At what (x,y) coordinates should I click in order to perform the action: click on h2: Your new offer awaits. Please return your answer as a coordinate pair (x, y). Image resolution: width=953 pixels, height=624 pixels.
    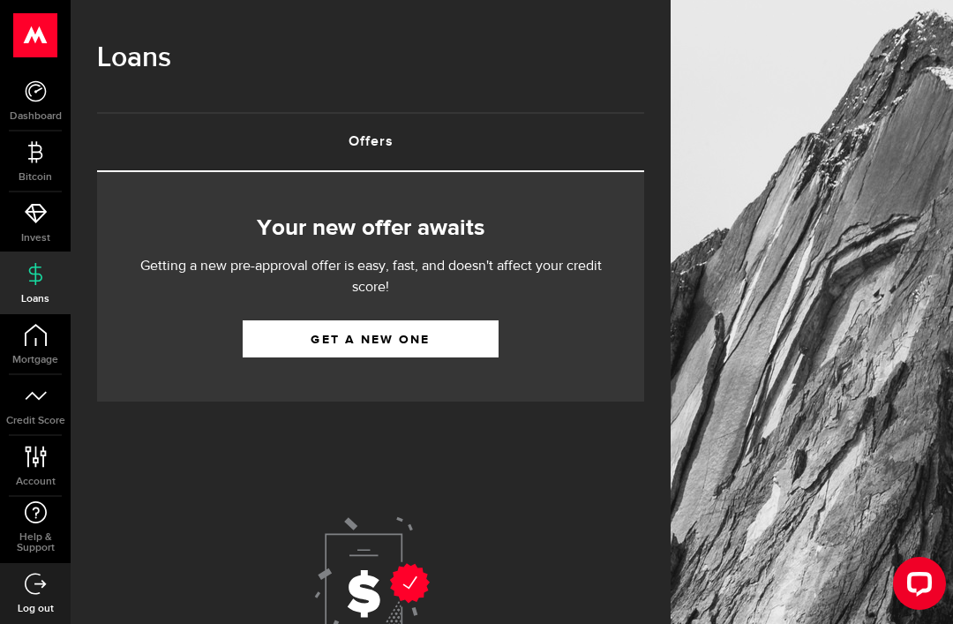
    Looking at the image, I should click on (371, 229).